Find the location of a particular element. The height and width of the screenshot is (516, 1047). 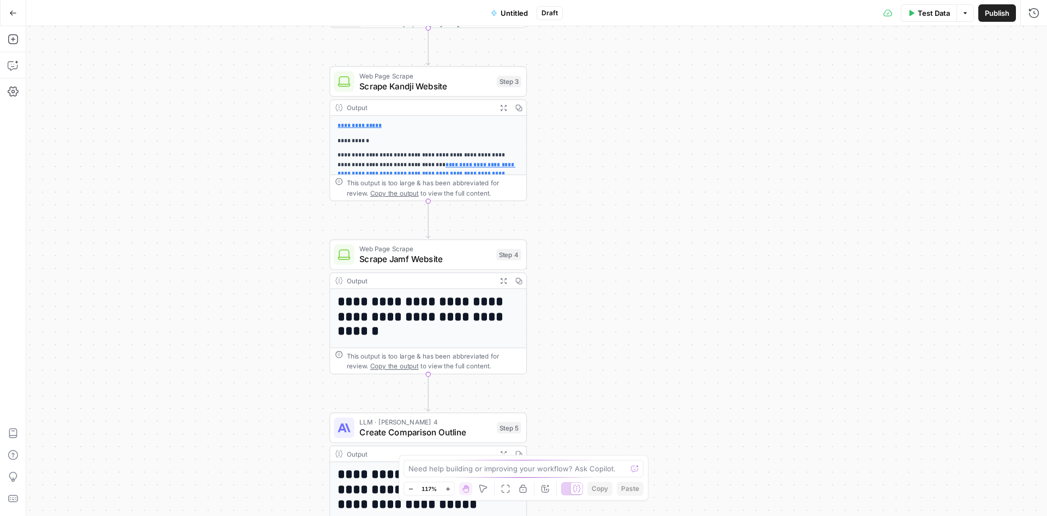

button: Untitled is located at coordinates (509, 13).